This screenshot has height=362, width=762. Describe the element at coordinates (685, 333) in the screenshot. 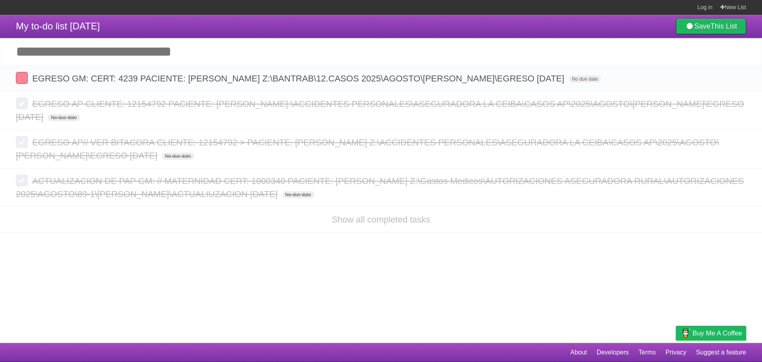

I see `img: Buy me a coffee` at that location.